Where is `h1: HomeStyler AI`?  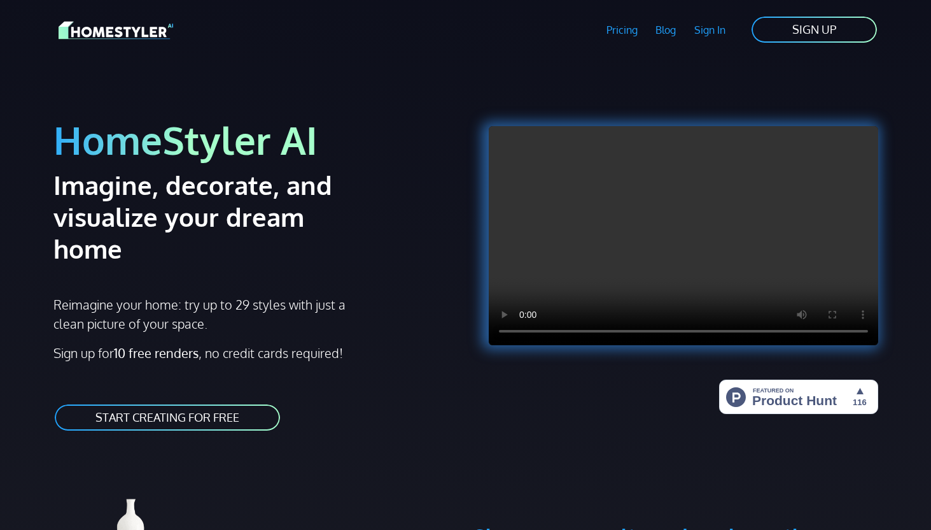
h1: HomeStyler AI is located at coordinates (256, 139).